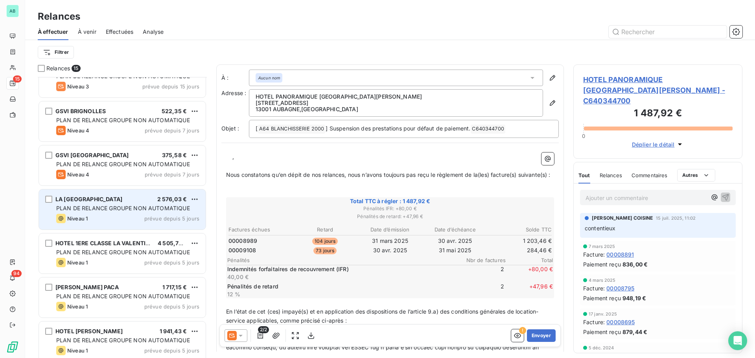 Image resolution: width=755 pixels, height=358 pixels. Describe the element at coordinates (17, 274) in the screenshot. I see `span: 94` at that location.